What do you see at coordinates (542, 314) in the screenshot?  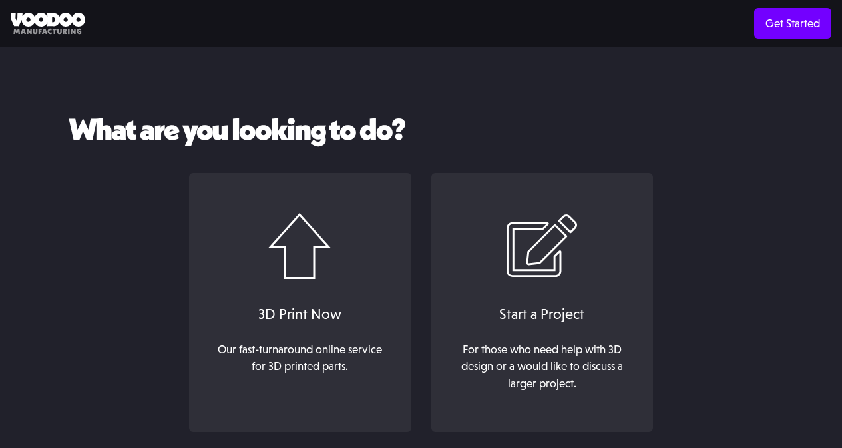 I see `div: Start a Project` at bounding box center [542, 314].